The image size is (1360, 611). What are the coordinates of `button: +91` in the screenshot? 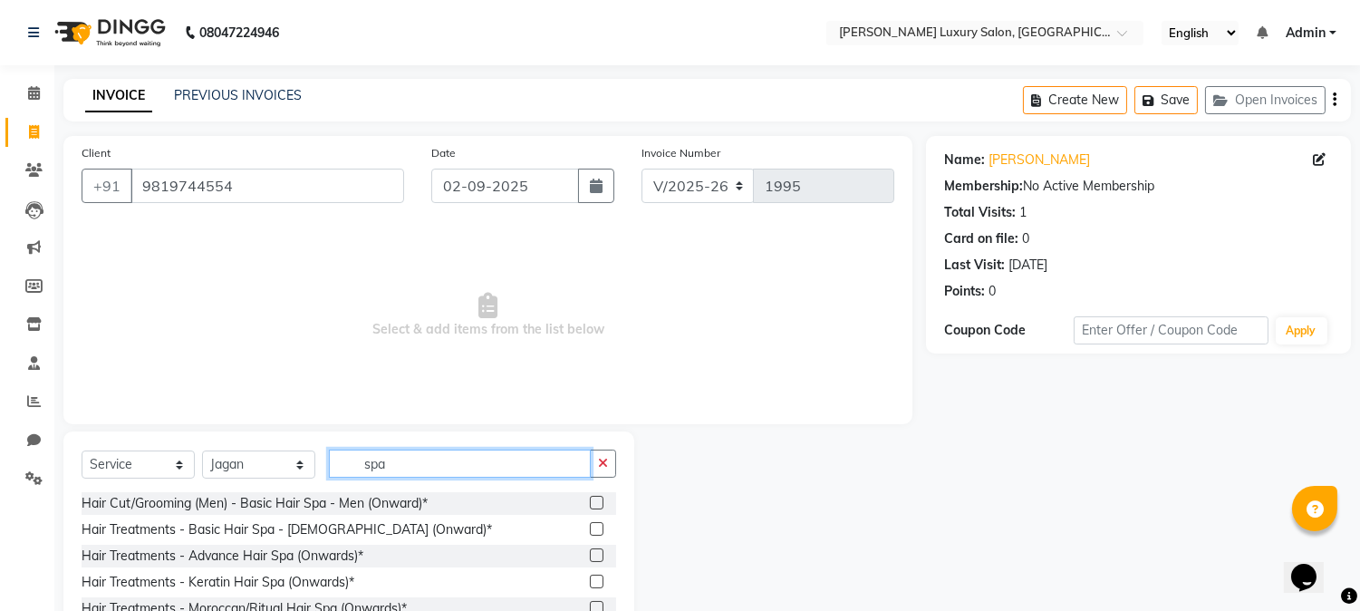 It's located at (107, 186).